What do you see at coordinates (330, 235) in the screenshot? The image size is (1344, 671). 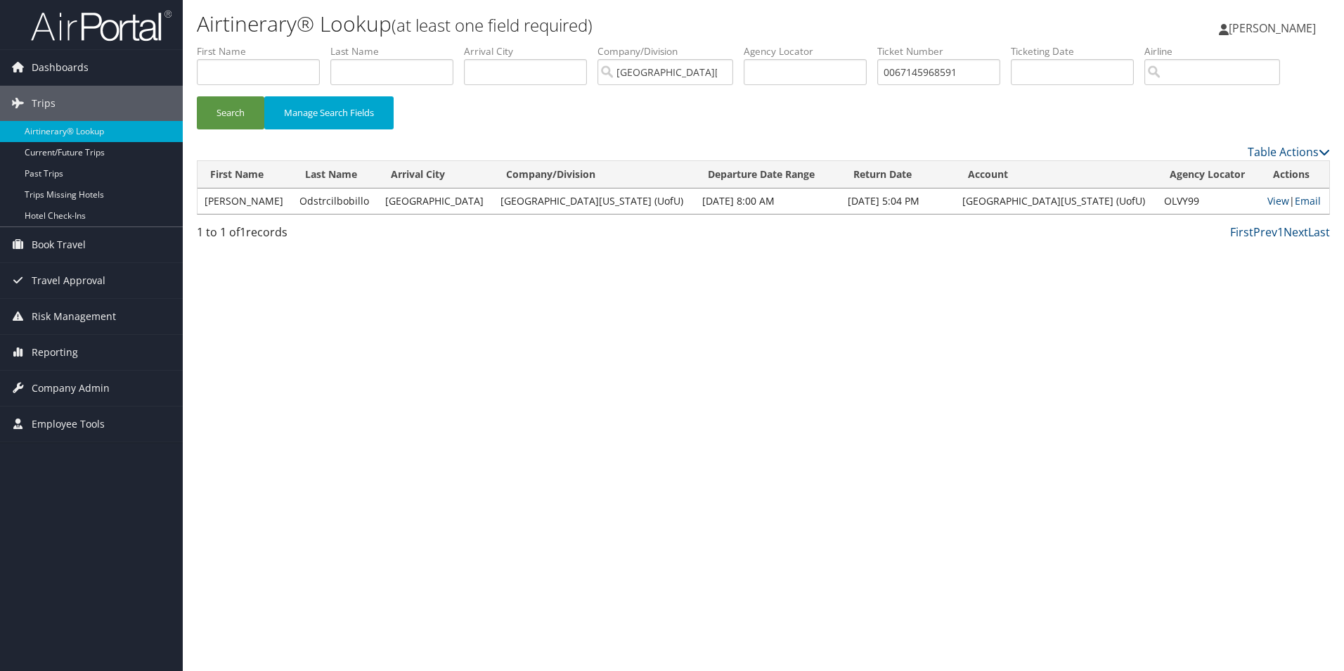 I see `div: 1 to 1 of records` at bounding box center [330, 235].